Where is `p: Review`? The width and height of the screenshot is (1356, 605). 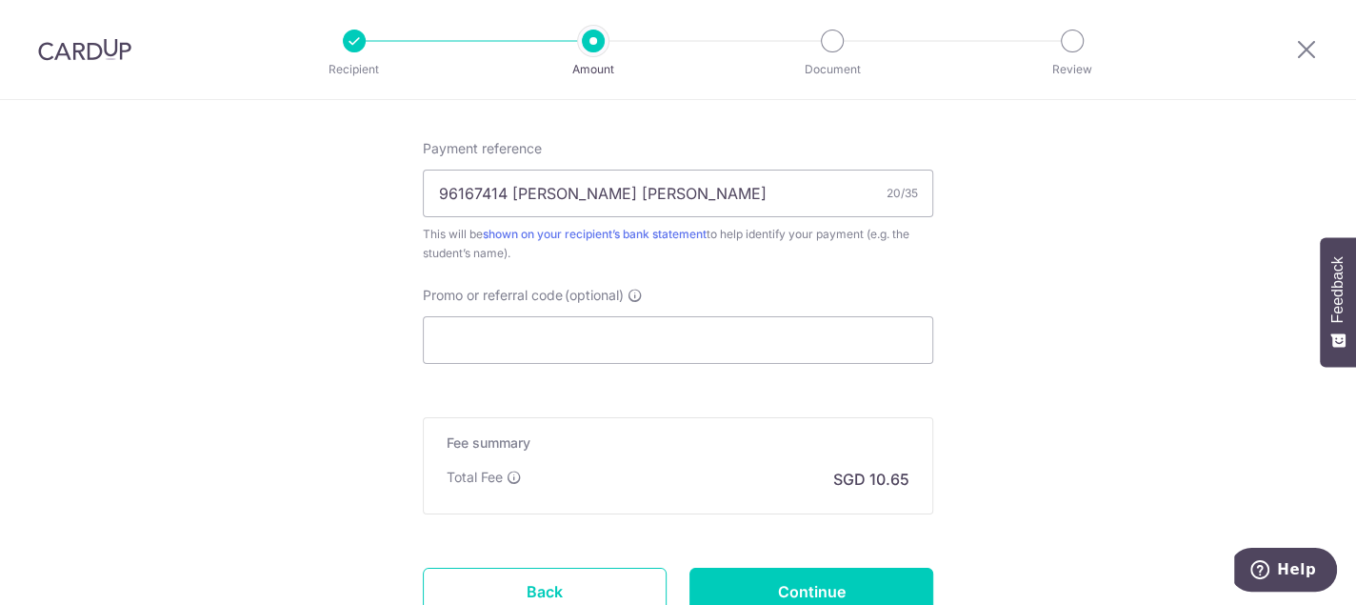 p: Review is located at coordinates (1072, 70).